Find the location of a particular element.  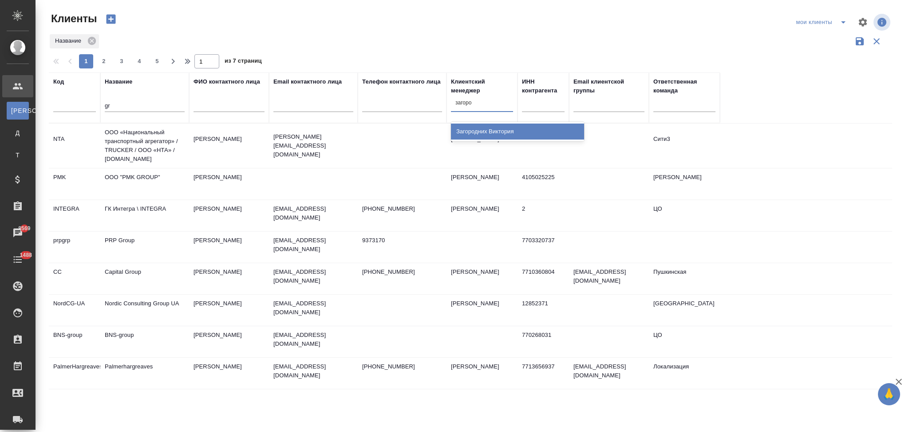

div: Ответственная команда is located at coordinates (685, 86).